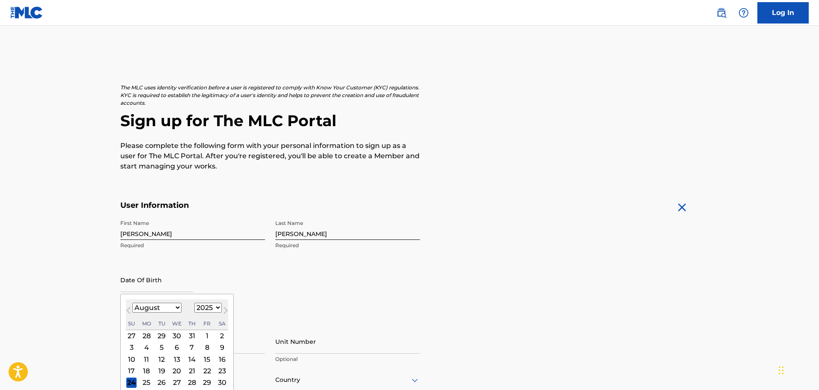 Image resolution: width=819 pixels, height=390 pixels. What do you see at coordinates (177, 324) in the screenshot?
I see `div: Wednesday` at bounding box center [177, 324].